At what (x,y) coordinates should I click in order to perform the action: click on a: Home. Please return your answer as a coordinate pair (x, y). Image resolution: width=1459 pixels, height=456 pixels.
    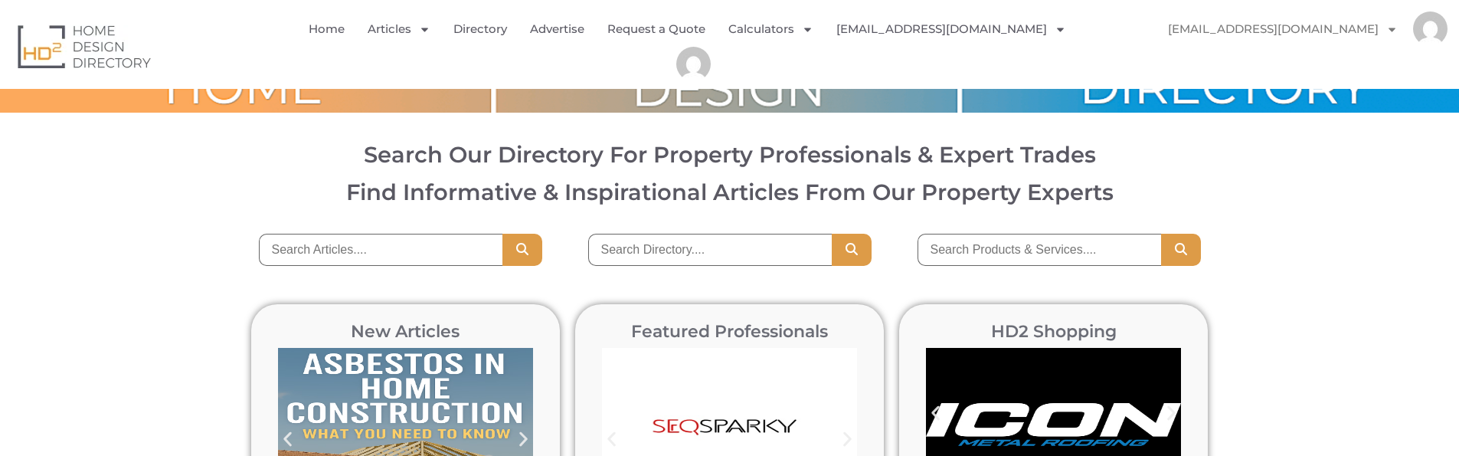
    Looking at the image, I should click on (326, 29).